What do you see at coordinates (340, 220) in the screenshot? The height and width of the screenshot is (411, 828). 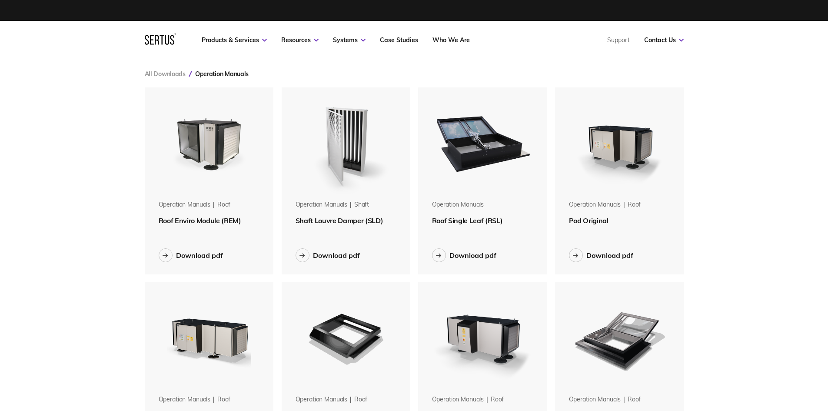 I see `span: Shaft Louvre Damper (SLD)` at bounding box center [340, 220].